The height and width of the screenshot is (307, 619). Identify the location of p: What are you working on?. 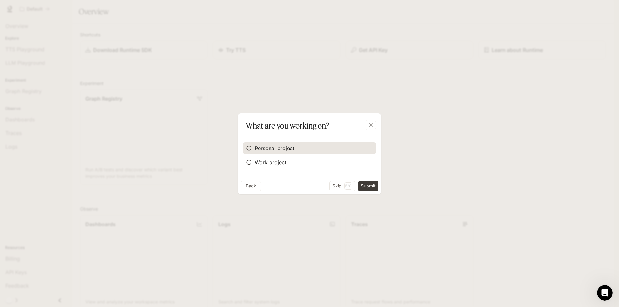
(287, 126).